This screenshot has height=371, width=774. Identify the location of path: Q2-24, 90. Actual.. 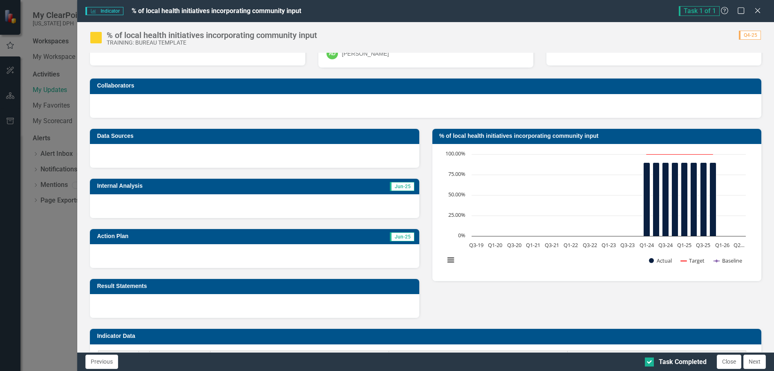
(656, 200).